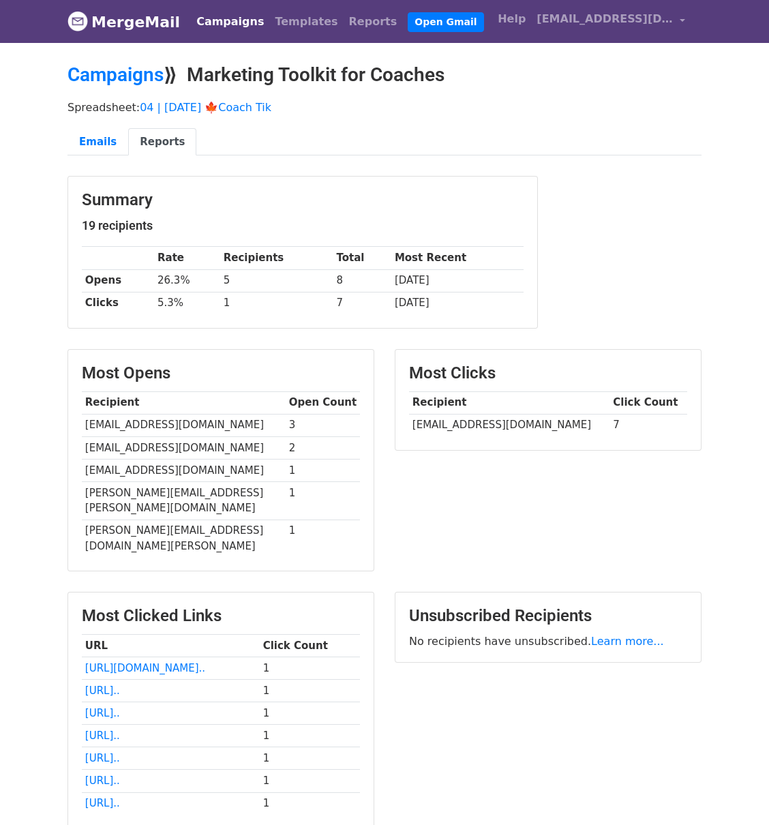 This screenshot has width=769, height=825. What do you see at coordinates (511, 19) in the screenshot?
I see `a: Help` at bounding box center [511, 19].